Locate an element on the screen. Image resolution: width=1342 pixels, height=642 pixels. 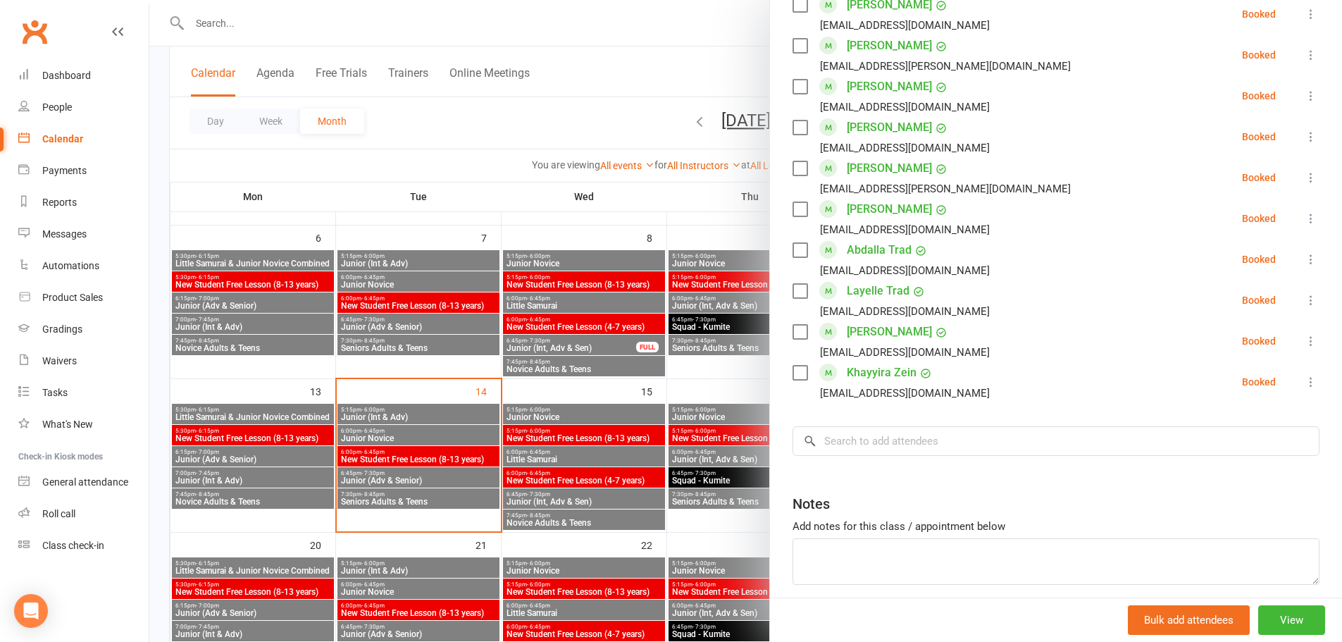
a: Khayyira Zein is located at coordinates (881, 373).